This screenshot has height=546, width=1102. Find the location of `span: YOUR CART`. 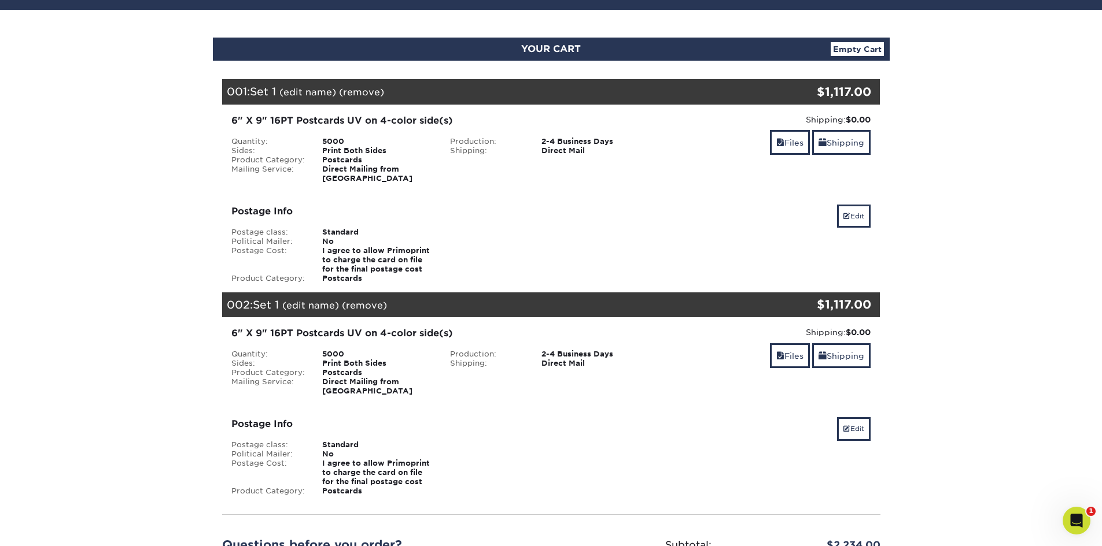

span: YOUR CART is located at coordinates (551, 49).